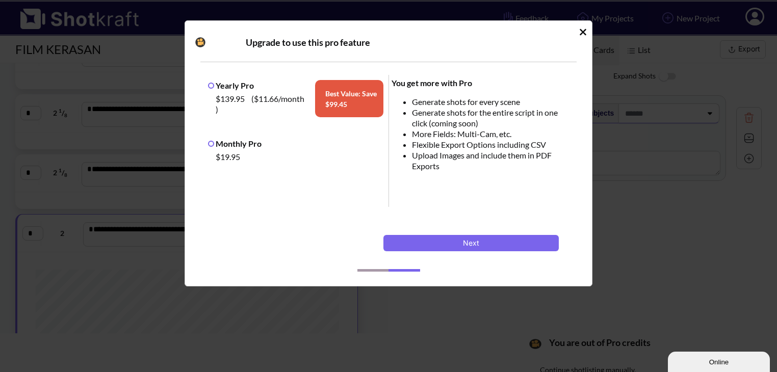 This screenshot has width=777, height=372. Describe the element at coordinates (492, 101) in the screenshot. I see `li: Generate shots for every scene` at that location.